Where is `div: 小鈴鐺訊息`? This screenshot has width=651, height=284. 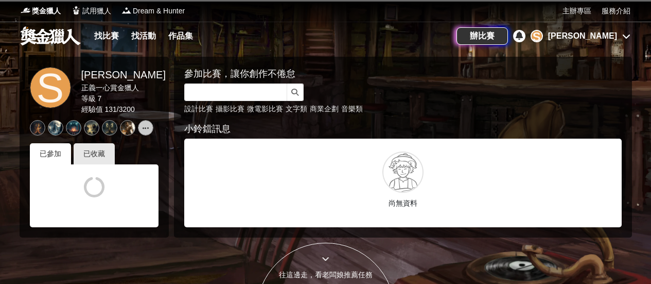 div: 小鈴鐺訊息 is located at coordinates (403, 129).